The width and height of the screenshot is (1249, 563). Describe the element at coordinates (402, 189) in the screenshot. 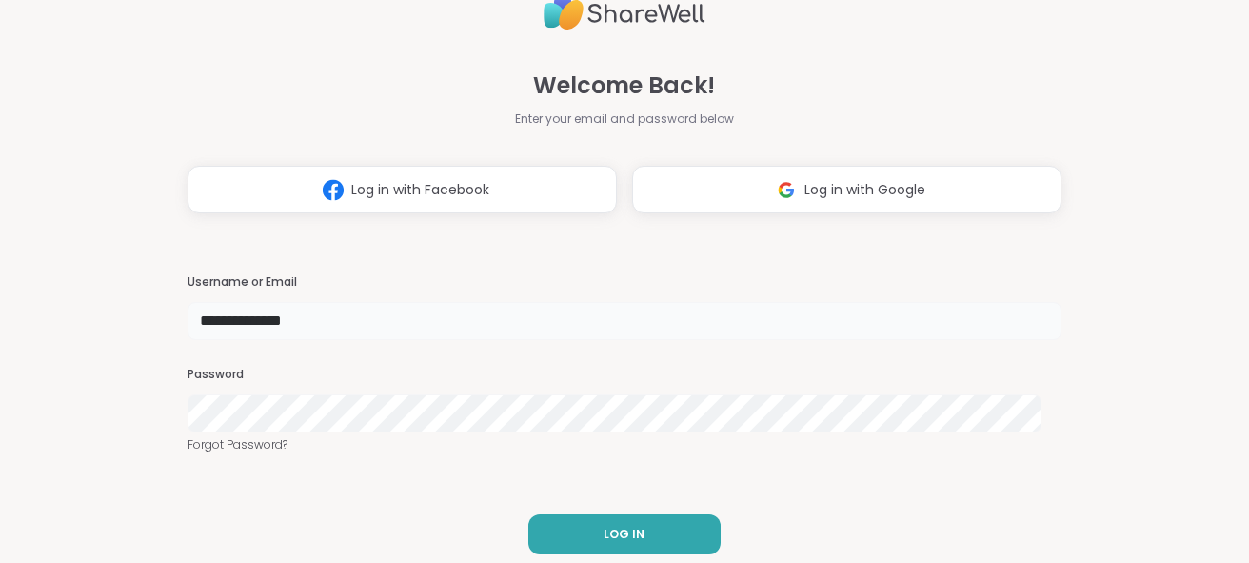

I see `button: Log in with Facebook` at that location.